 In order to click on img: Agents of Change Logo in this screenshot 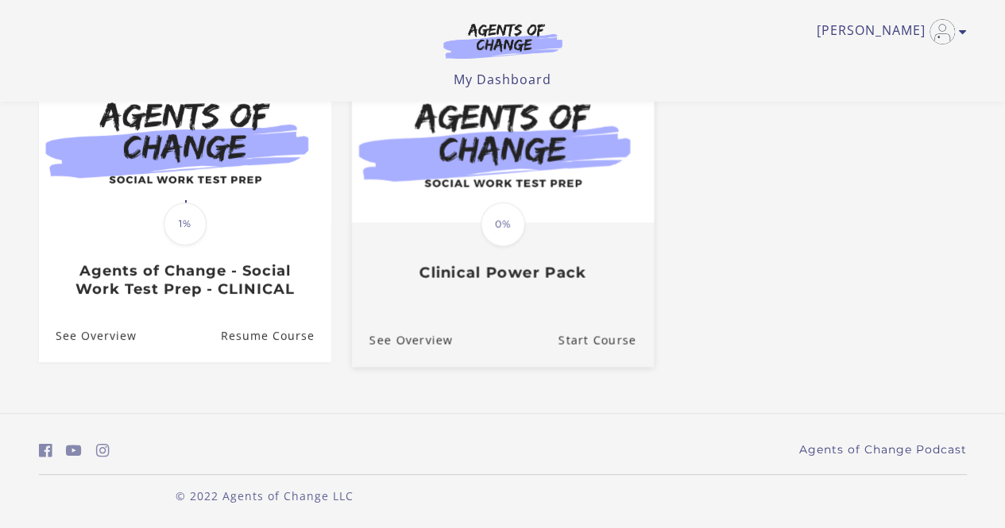, I will do `click(503, 41)`.